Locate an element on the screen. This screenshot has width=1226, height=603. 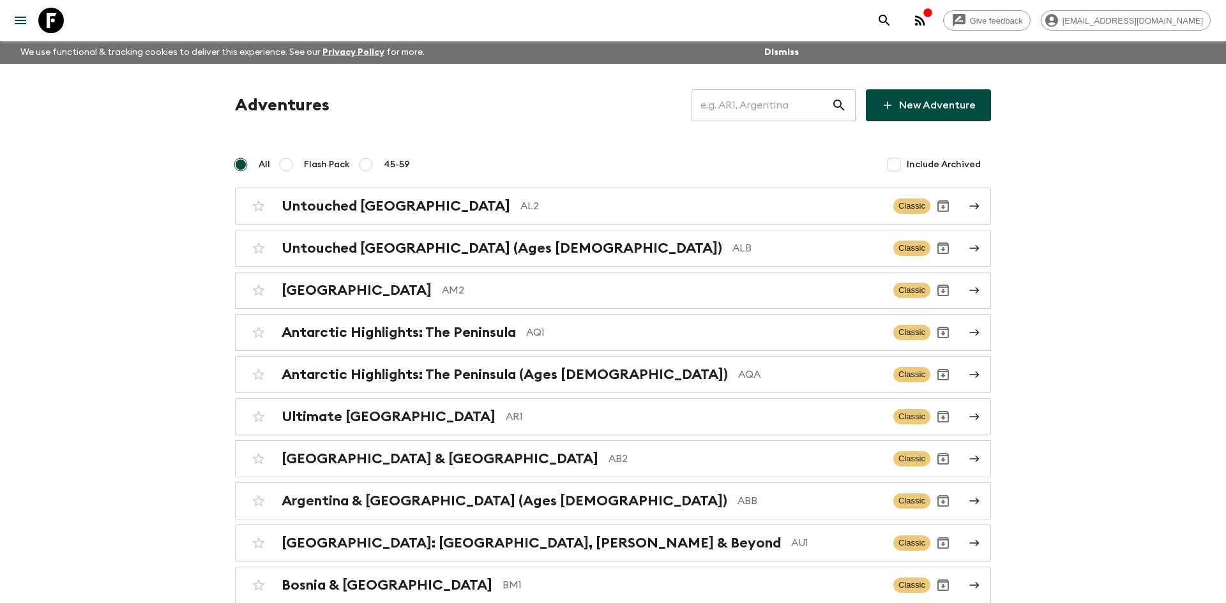
button: Dismiss is located at coordinates (782, 52).